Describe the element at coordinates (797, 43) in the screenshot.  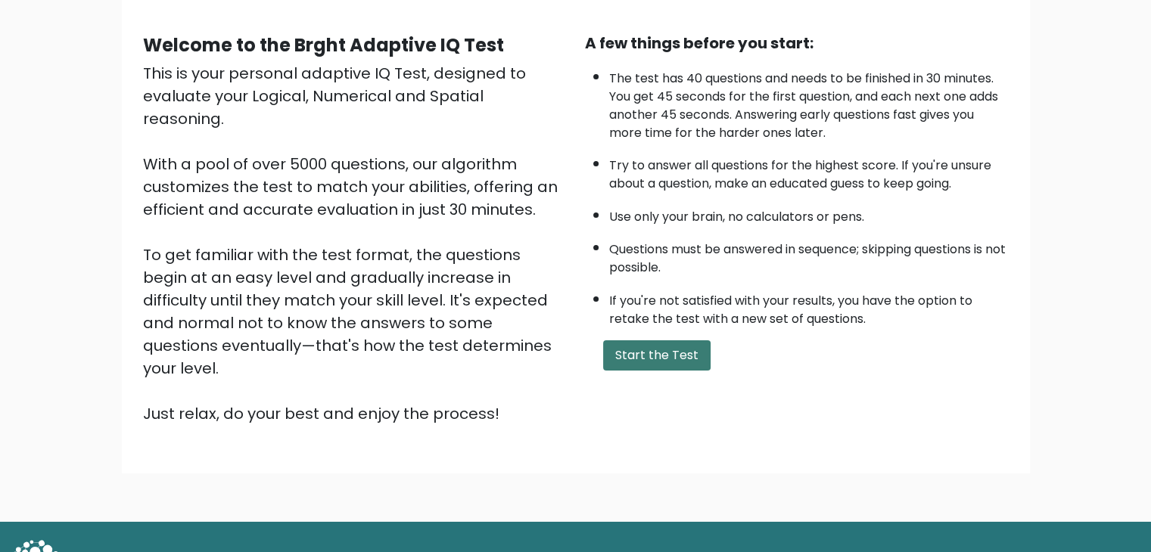
I see `div: A few things before you start:` at that location.